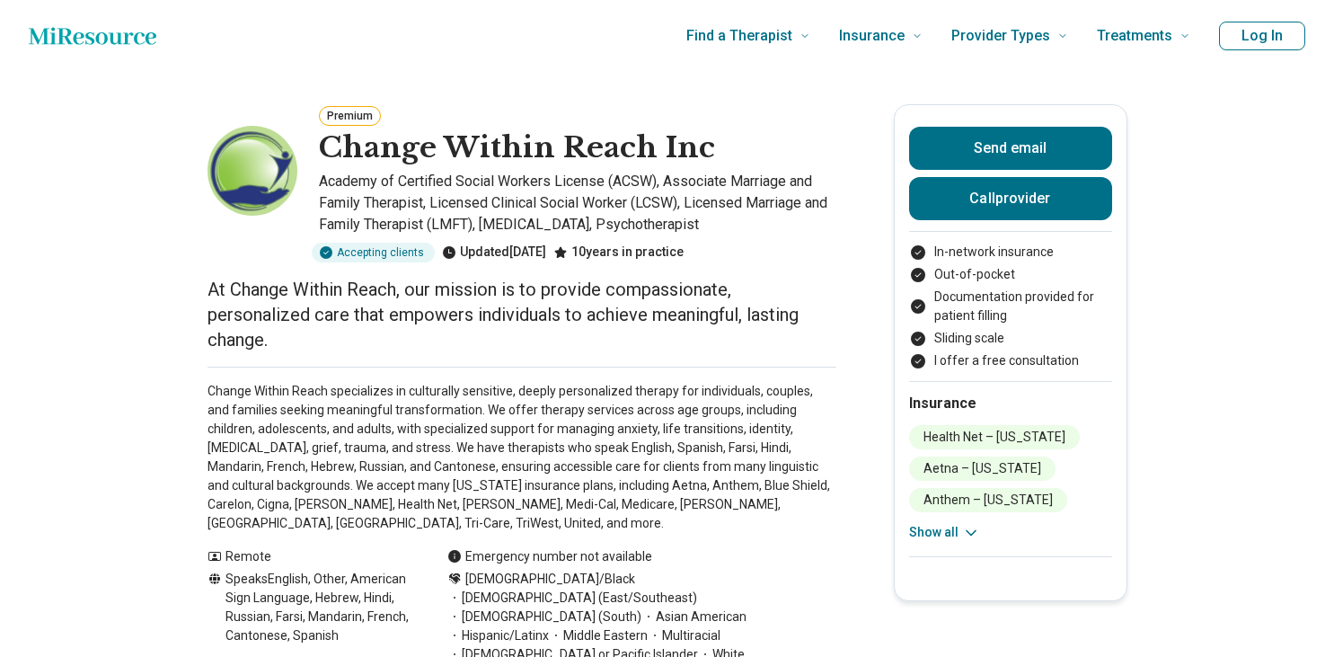 This screenshot has height=657, width=1334. What do you see at coordinates (373, 252) in the screenshot?
I see `div: Accepting clients` at bounding box center [373, 252].